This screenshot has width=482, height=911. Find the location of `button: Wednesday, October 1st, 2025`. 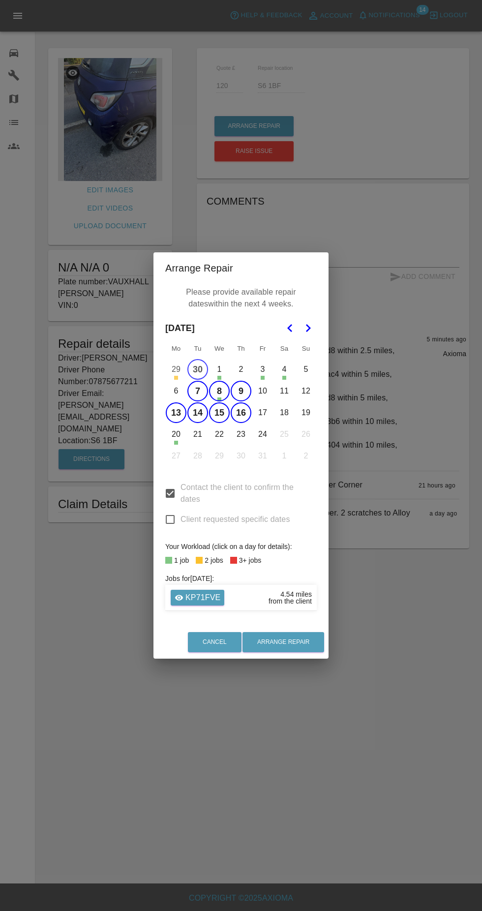

button: Wednesday, October 1st, 2025 is located at coordinates (219, 369).